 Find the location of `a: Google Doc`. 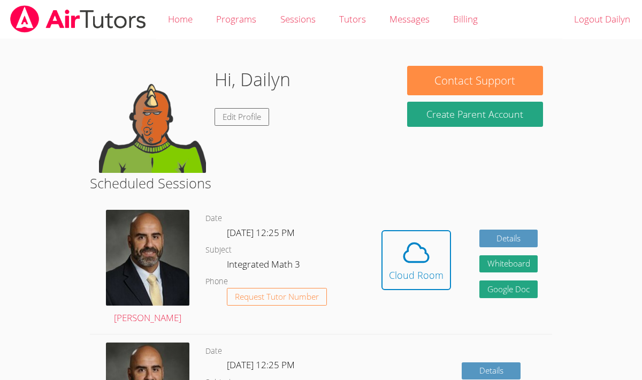

a: Google Doc is located at coordinates (509, 289).